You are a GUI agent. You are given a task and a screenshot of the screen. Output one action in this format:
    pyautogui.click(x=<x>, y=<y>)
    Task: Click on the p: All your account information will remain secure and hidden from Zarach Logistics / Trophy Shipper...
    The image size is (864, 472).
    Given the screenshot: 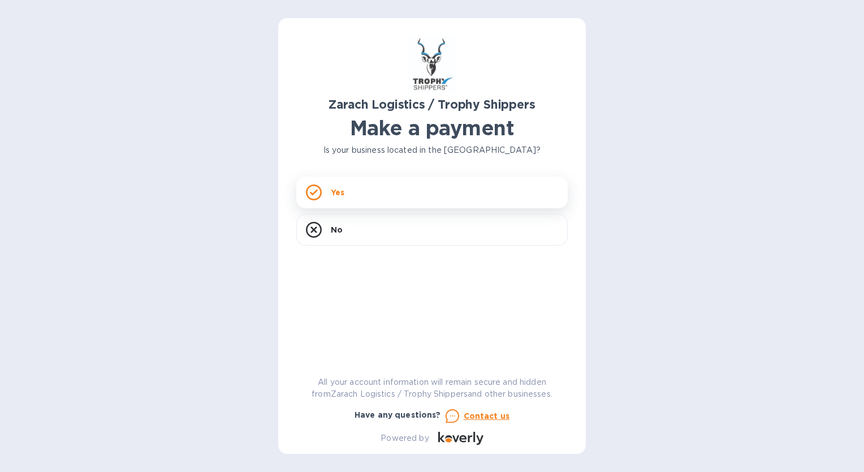 What is the action you would take?
    pyautogui.click(x=432, y=388)
    